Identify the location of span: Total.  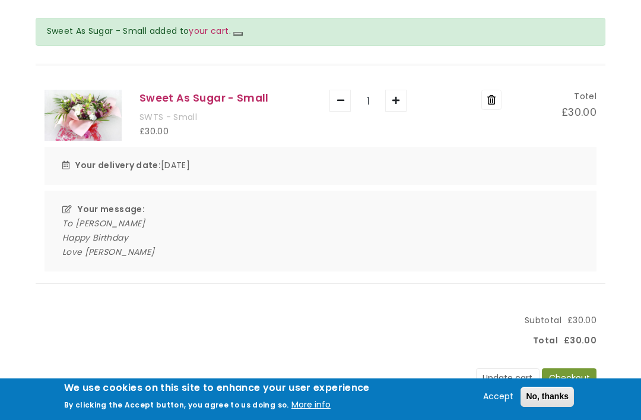
(546, 341).